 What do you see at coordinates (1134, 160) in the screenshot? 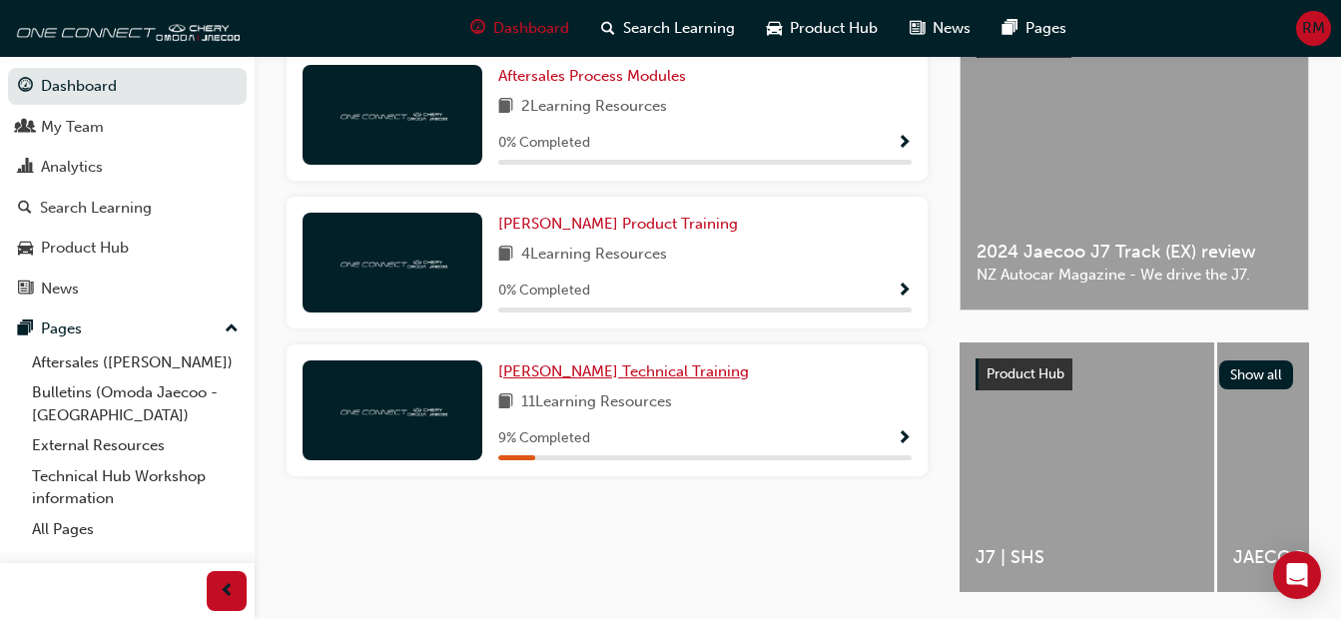
I see `a: Latest NewsShow all2024 Jaecoo J7 Track (EX) reviewNZ Autocar Magazine - We drive the J7.` at bounding box center [1134, 160].